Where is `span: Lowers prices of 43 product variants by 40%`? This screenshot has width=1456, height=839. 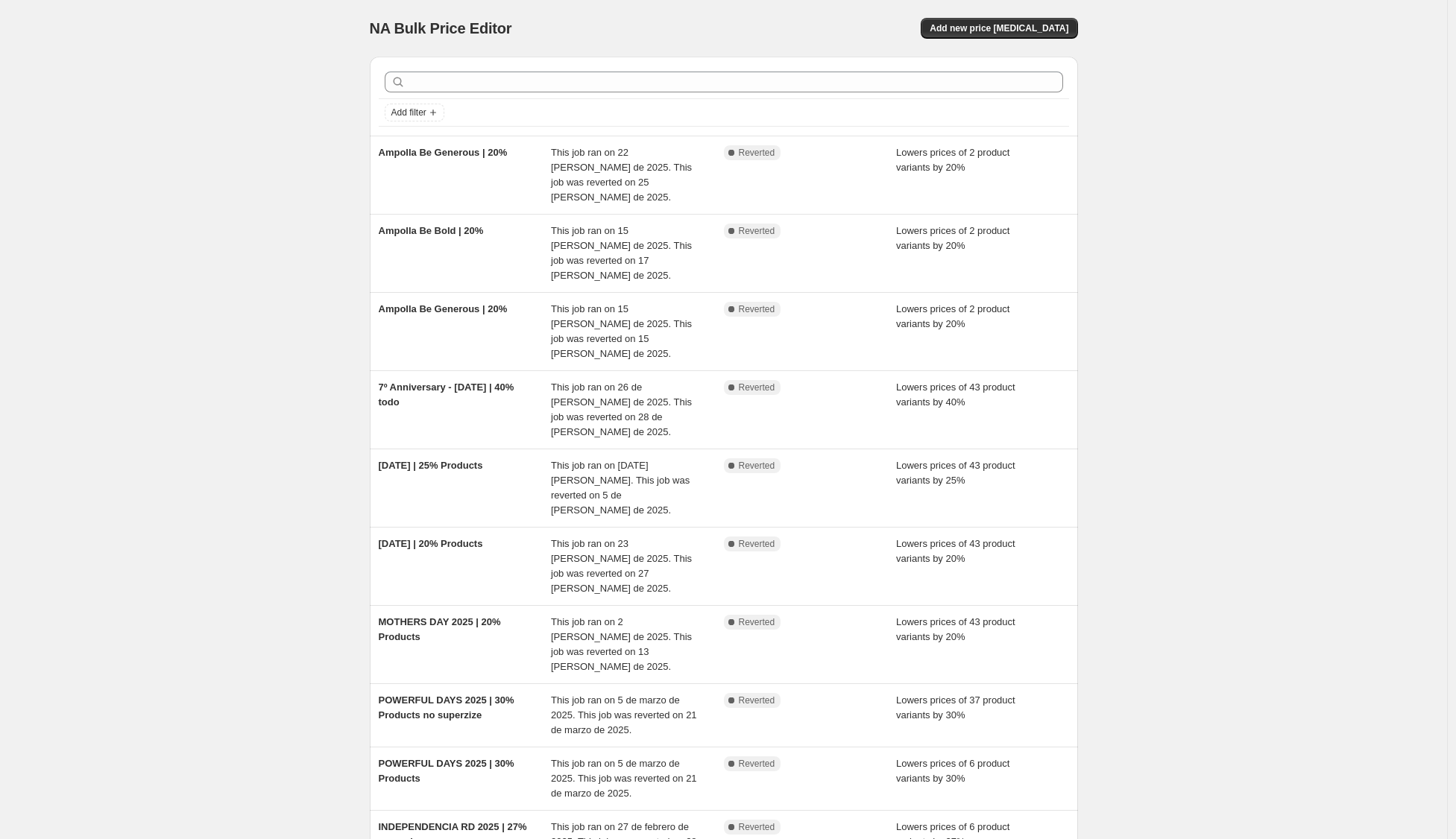
span: Lowers prices of 43 product variants by 40% is located at coordinates (956, 395).